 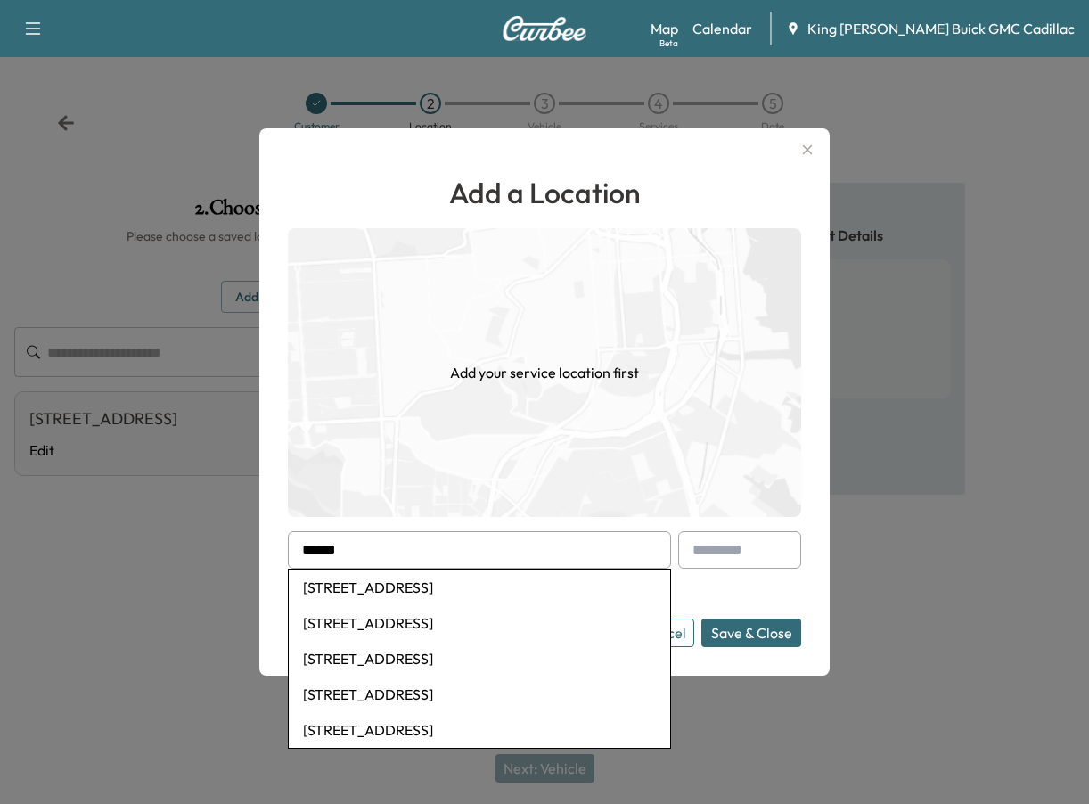 What do you see at coordinates (545, 29) in the screenshot?
I see `img: Curbee Logo` at bounding box center [545, 29].